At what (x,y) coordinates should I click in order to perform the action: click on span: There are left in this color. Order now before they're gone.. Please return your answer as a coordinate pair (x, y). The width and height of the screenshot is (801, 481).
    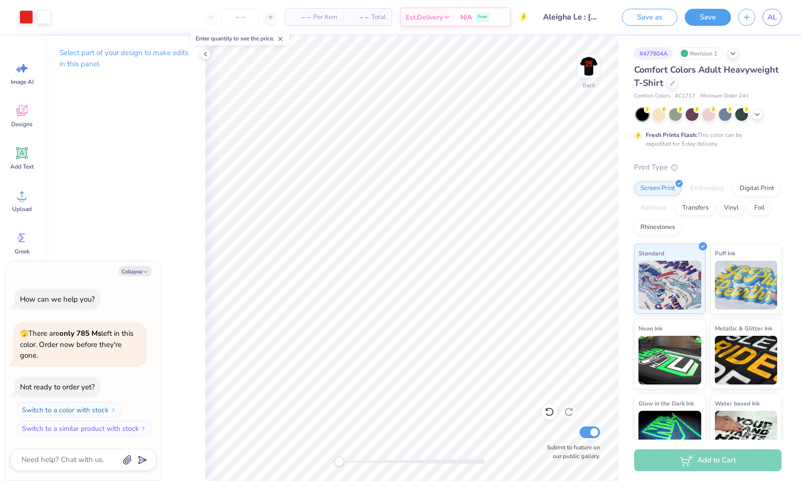
    Looking at the image, I should click on (76, 344).